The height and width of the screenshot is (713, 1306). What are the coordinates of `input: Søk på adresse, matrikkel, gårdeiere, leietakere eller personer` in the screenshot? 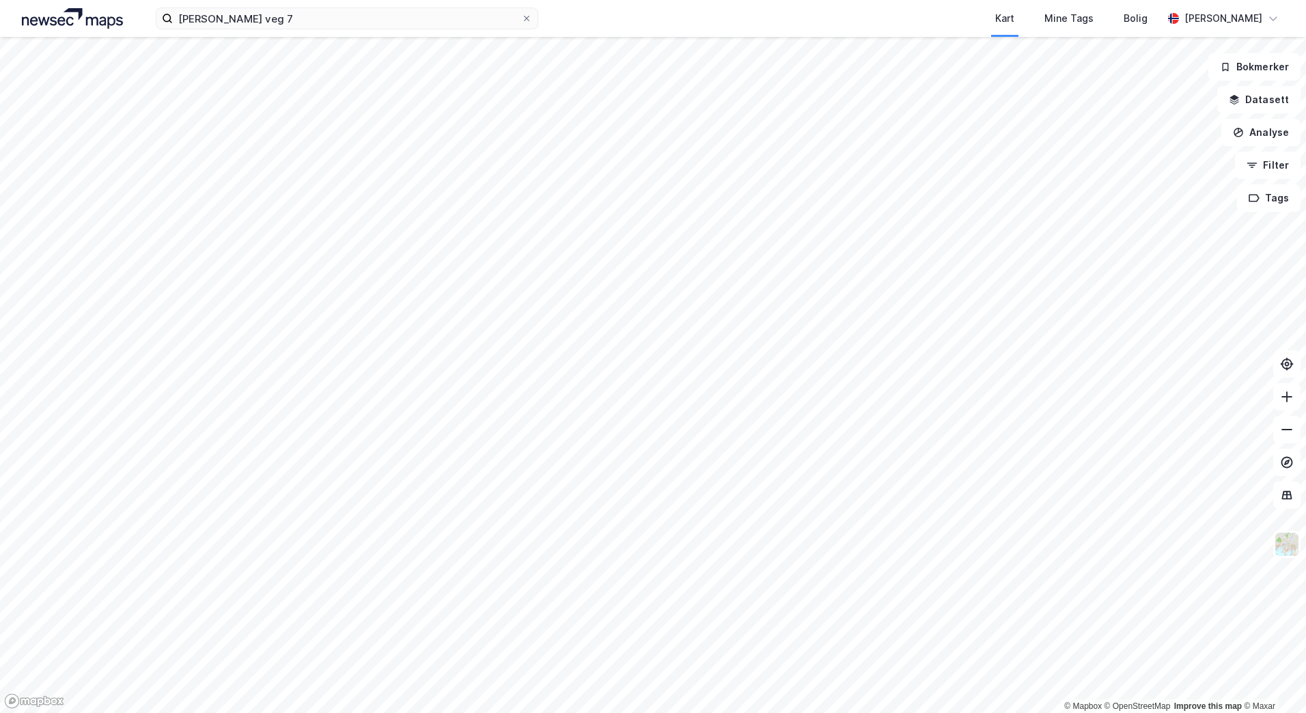 It's located at (347, 18).